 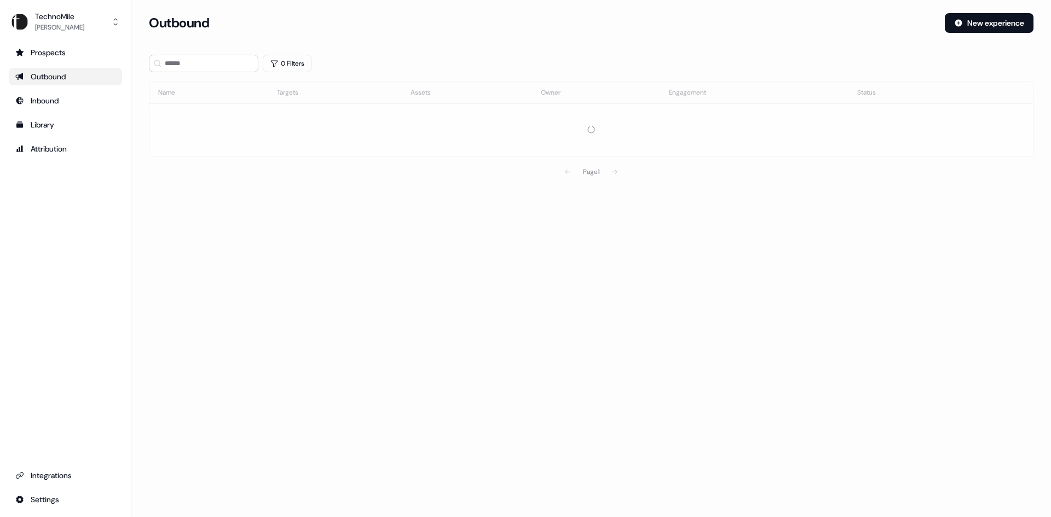 I want to click on a: Go to templates, so click(x=65, y=125).